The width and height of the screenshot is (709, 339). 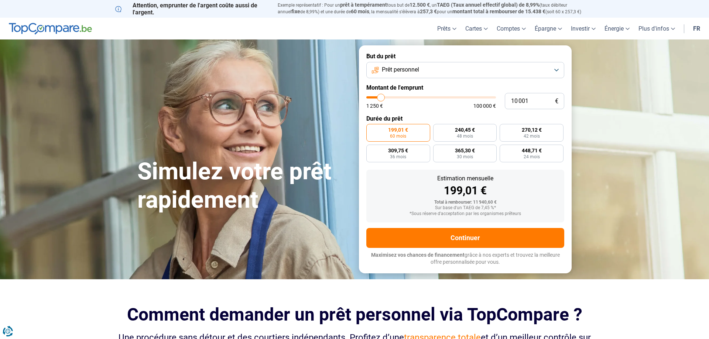 I want to click on label: But du prêt, so click(x=465, y=56).